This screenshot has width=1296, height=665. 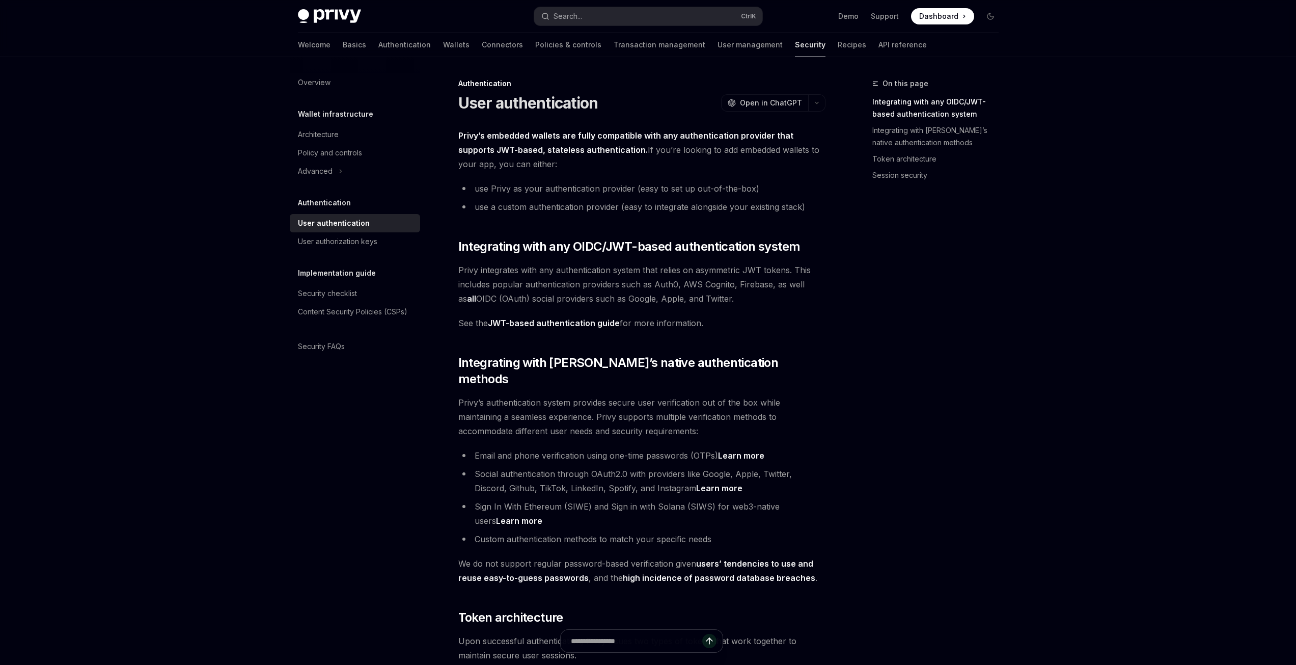 I want to click on span: Privy’s authentication system provides secure user verification out of the box while maintaining ..., so click(x=642, y=417).